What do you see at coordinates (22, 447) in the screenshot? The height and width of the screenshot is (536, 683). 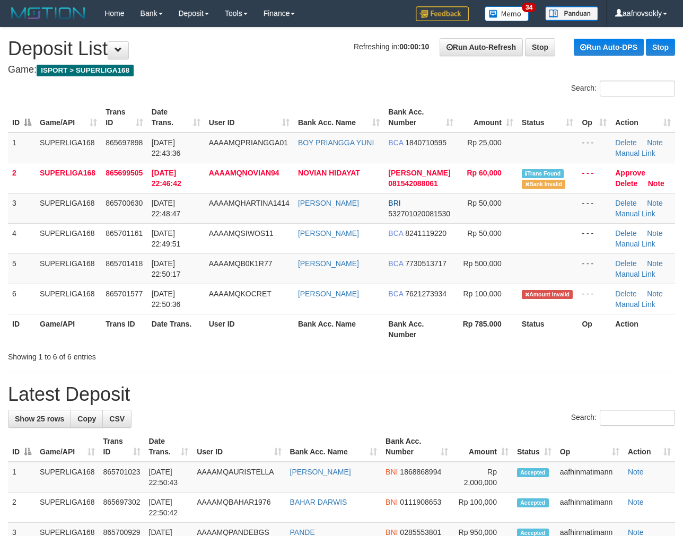 I see `th: ID: activate to sort column descending` at bounding box center [22, 447].